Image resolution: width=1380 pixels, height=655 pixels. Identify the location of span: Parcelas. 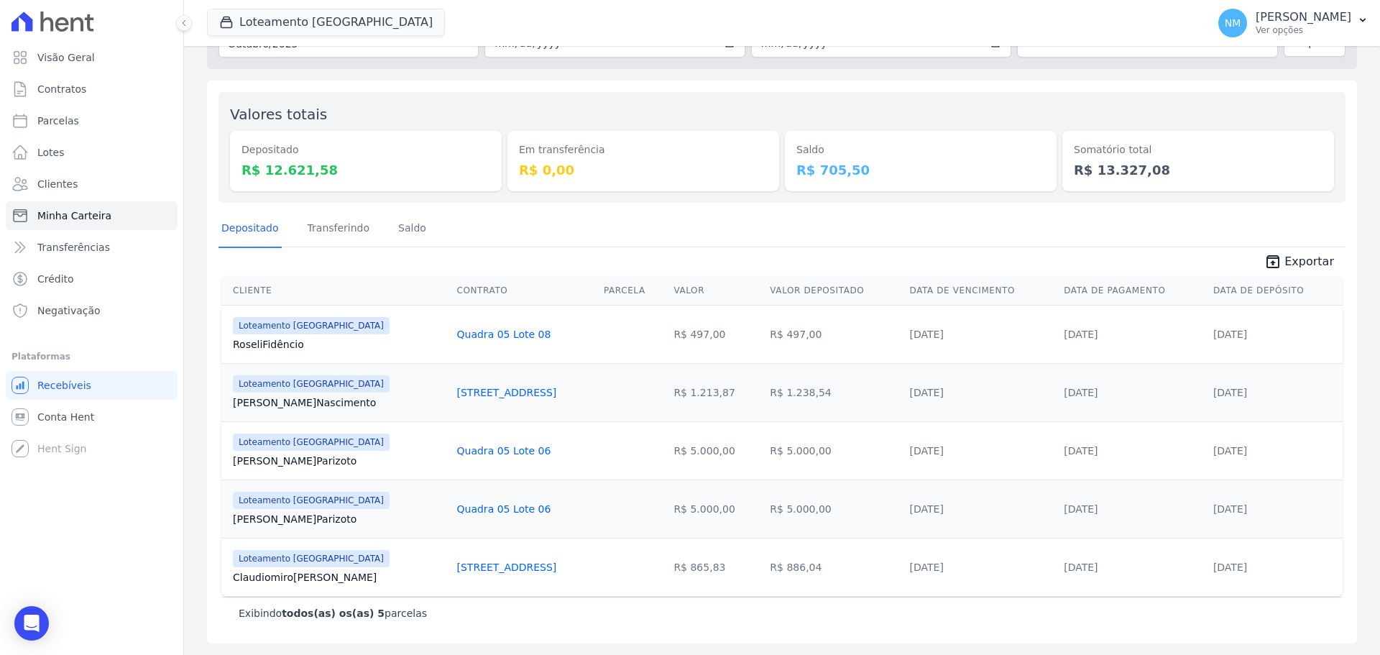
(58, 121).